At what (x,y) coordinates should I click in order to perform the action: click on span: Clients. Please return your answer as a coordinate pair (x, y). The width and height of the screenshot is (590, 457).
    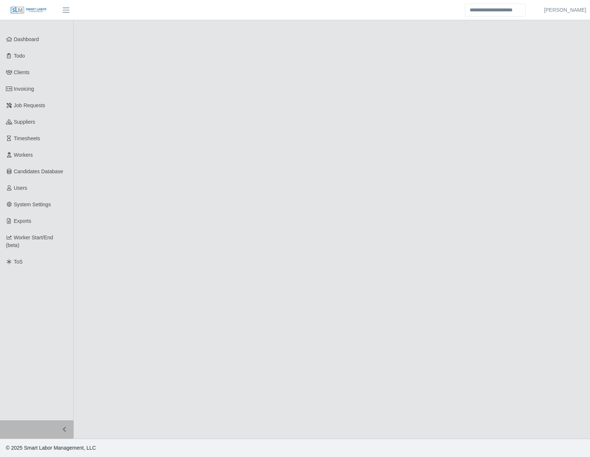
    Looking at the image, I should click on (22, 72).